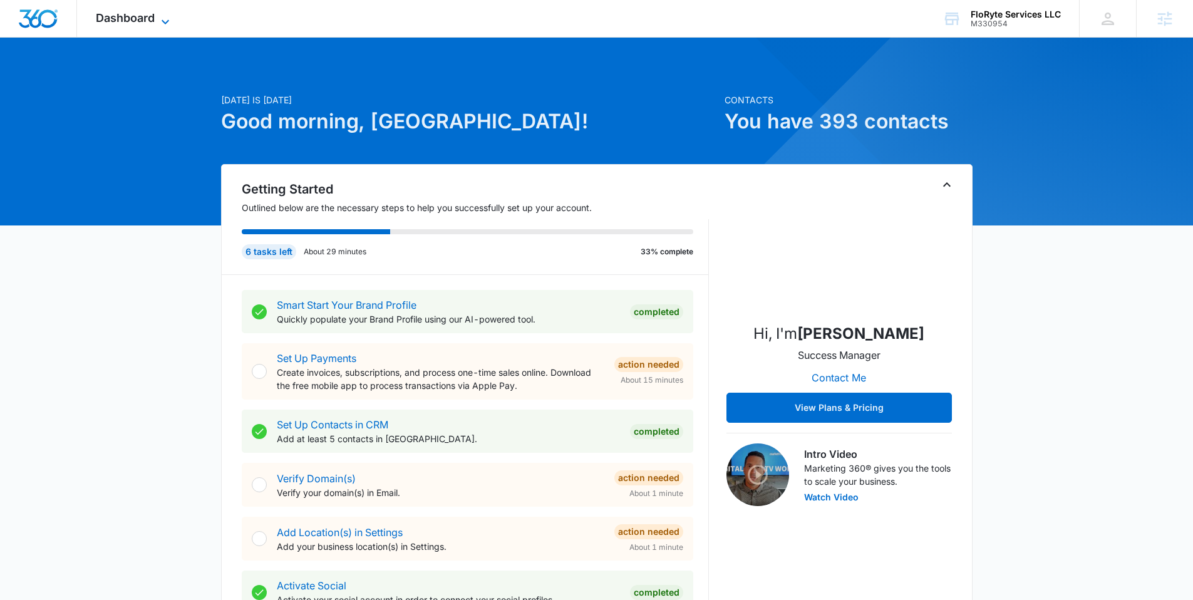 Image resolution: width=1193 pixels, height=600 pixels. What do you see at coordinates (80, 78) in the screenshot?
I see `div: Domain Overview` at bounding box center [80, 78].